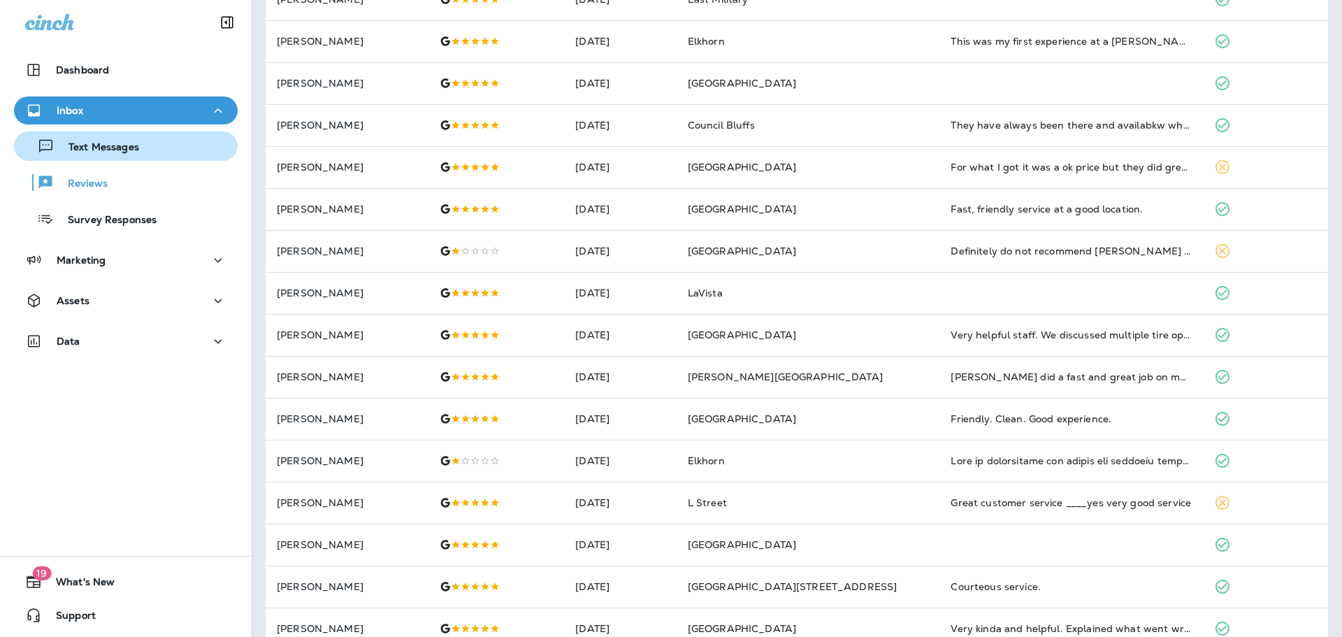 This screenshot has height=637, width=1342. I want to click on button: Data, so click(126, 341).